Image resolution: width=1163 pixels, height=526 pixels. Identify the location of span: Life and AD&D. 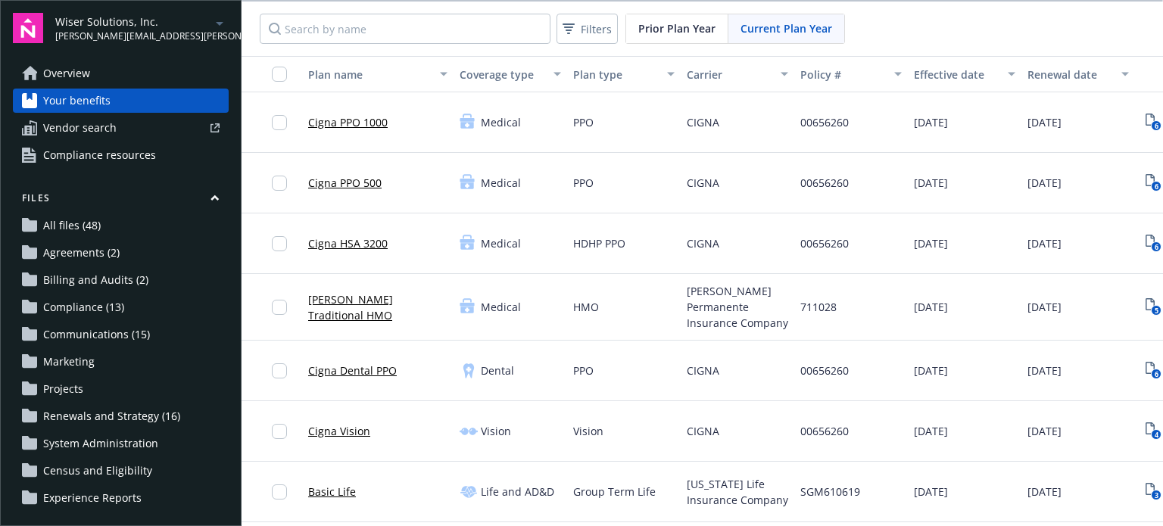
(517, 492).